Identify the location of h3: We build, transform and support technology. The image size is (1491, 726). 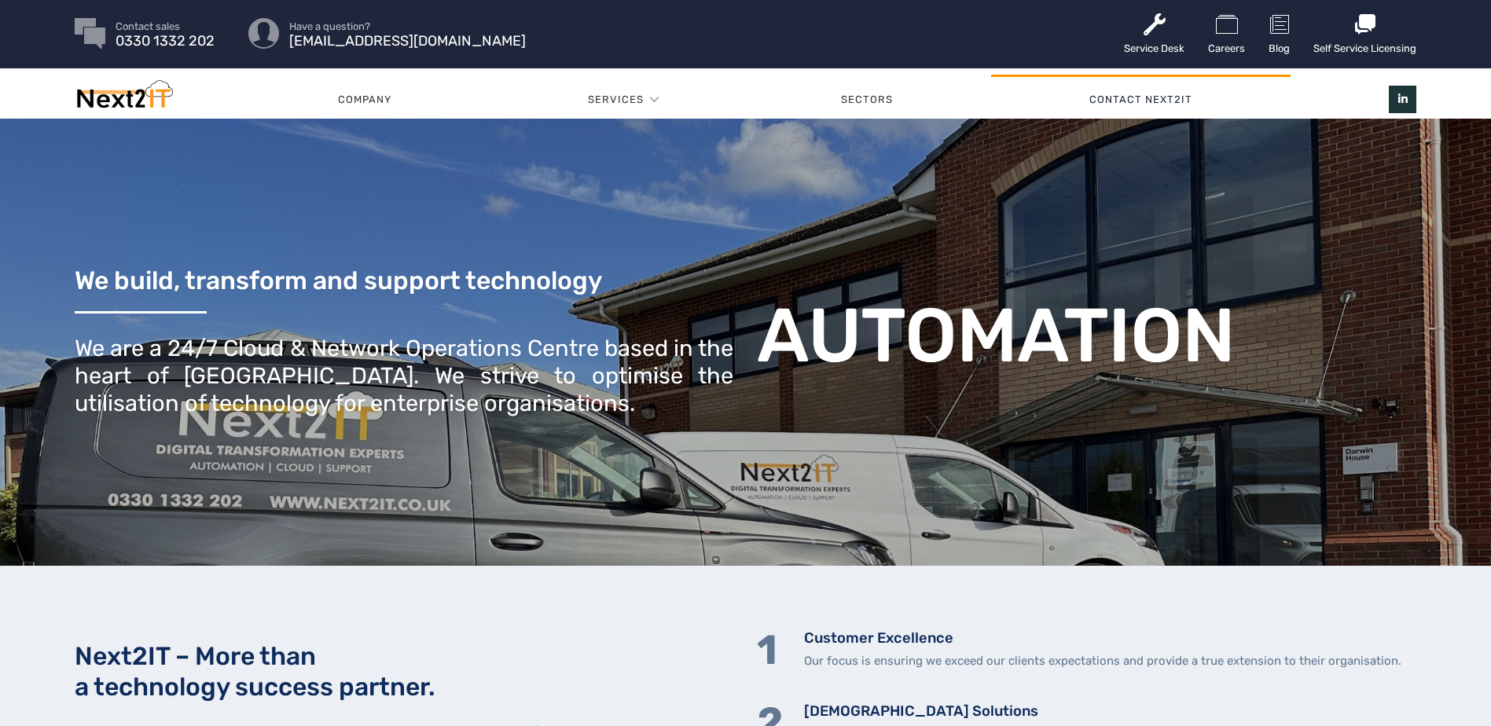
(404, 281).